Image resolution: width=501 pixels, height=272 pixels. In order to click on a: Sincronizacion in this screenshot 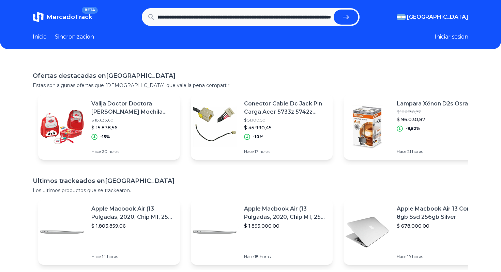, I will do `click(74, 37)`.